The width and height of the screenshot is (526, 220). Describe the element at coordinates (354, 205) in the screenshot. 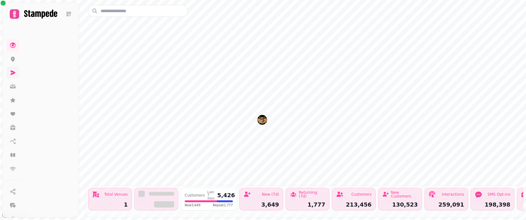

I see `div: 213,456` at that location.